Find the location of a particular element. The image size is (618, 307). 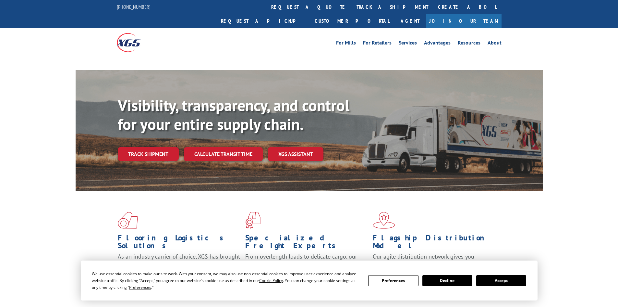

button: Preferences is located at coordinates (393, 280).